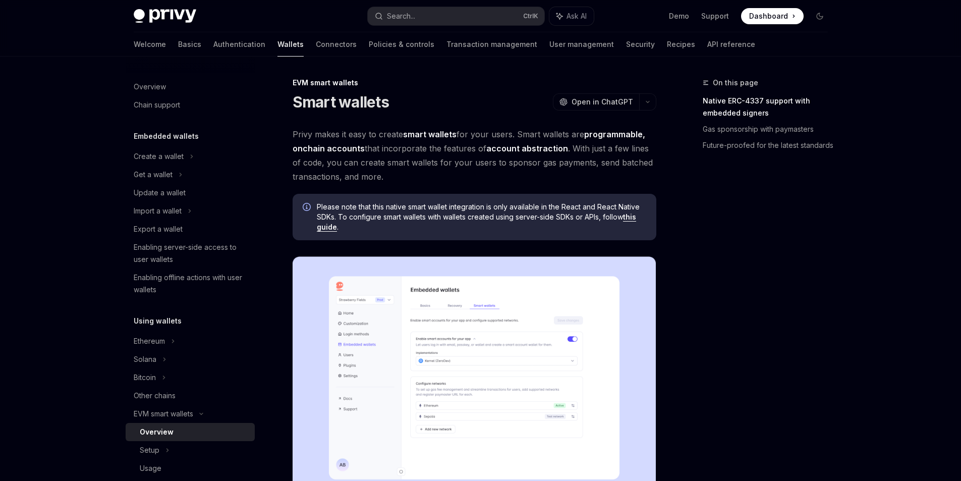 Image resolution: width=961 pixels, height=481 pixels. Describe the element at coordinates (769, 107) in the screenshot. I see `a: Native ERC-4337 support with embedded signers` at that location.